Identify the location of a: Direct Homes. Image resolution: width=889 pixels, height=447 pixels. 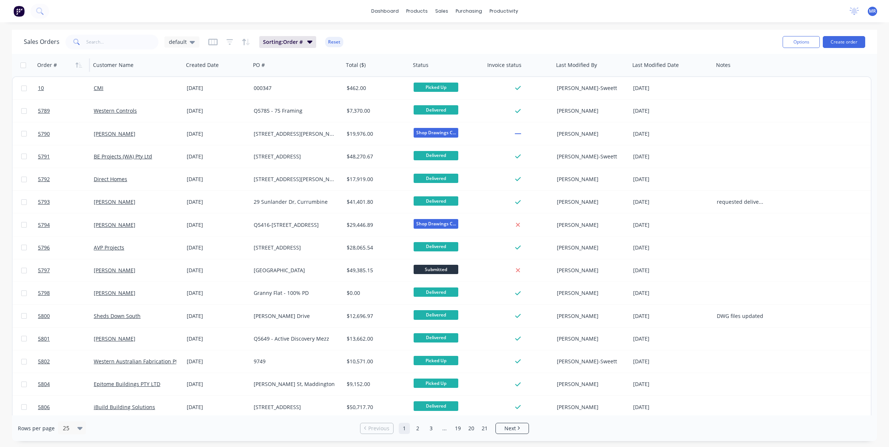
(110, 179).